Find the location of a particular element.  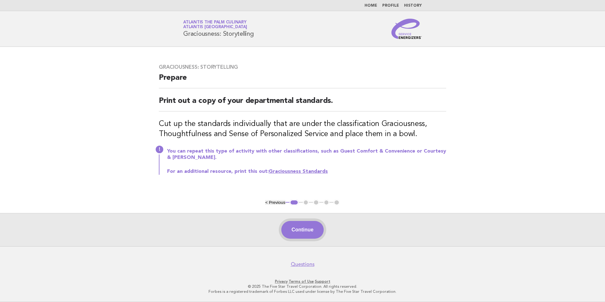

h2: Prepare is located at coordinates (302, 80).